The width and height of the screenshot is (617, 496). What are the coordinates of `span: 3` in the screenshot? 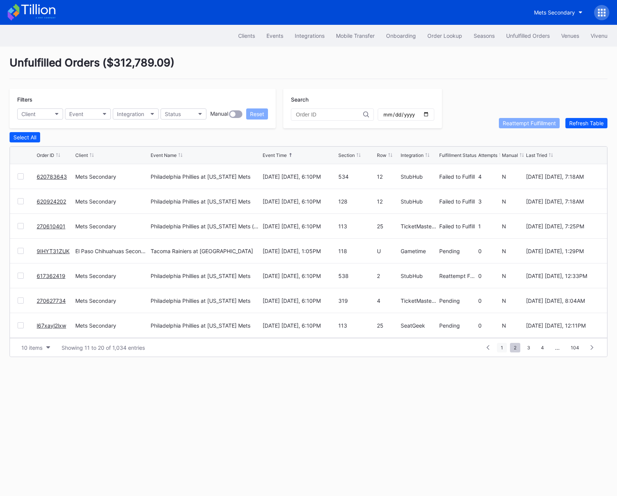 It's located at (529, 348).